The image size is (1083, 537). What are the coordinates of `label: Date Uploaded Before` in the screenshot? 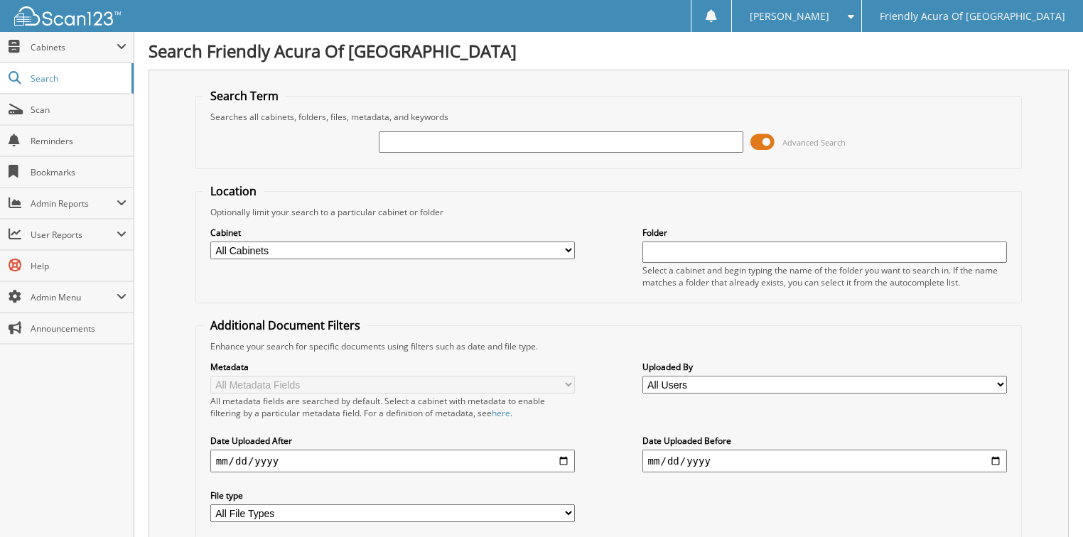 It's located at (825, 441).